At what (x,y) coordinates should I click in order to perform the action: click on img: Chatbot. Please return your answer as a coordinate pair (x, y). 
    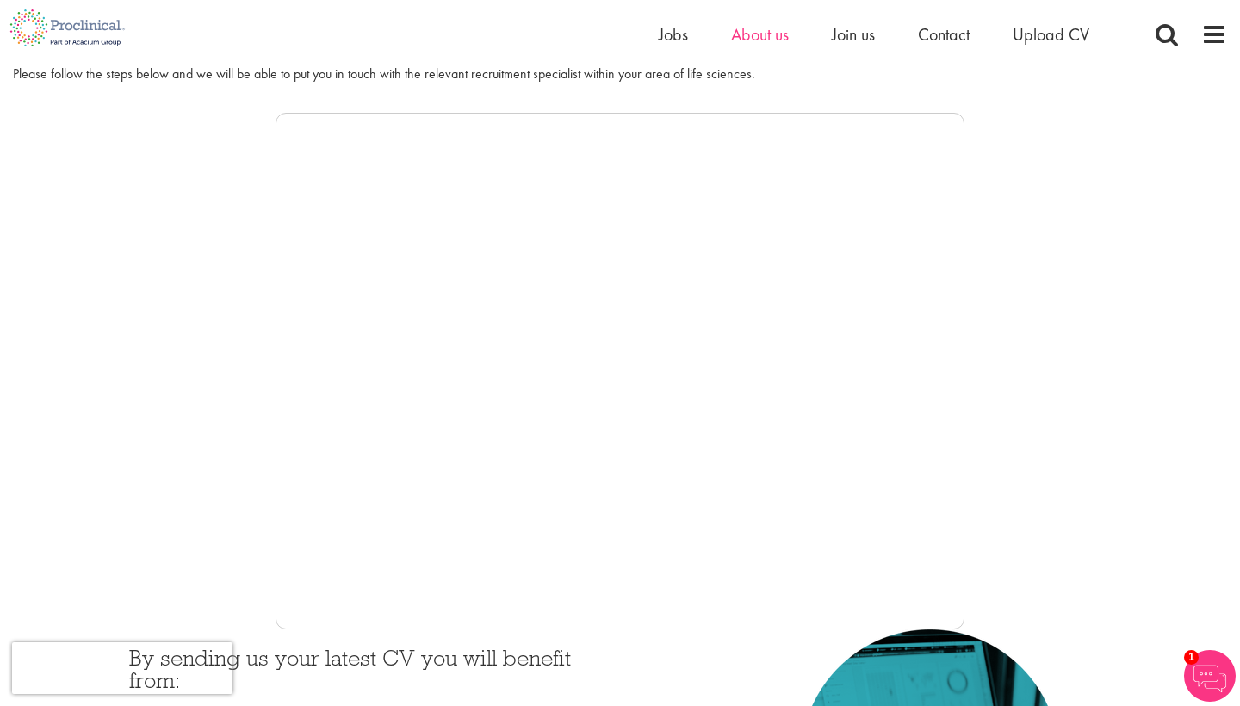
    Looking at the image, I should click on (1210, 676).